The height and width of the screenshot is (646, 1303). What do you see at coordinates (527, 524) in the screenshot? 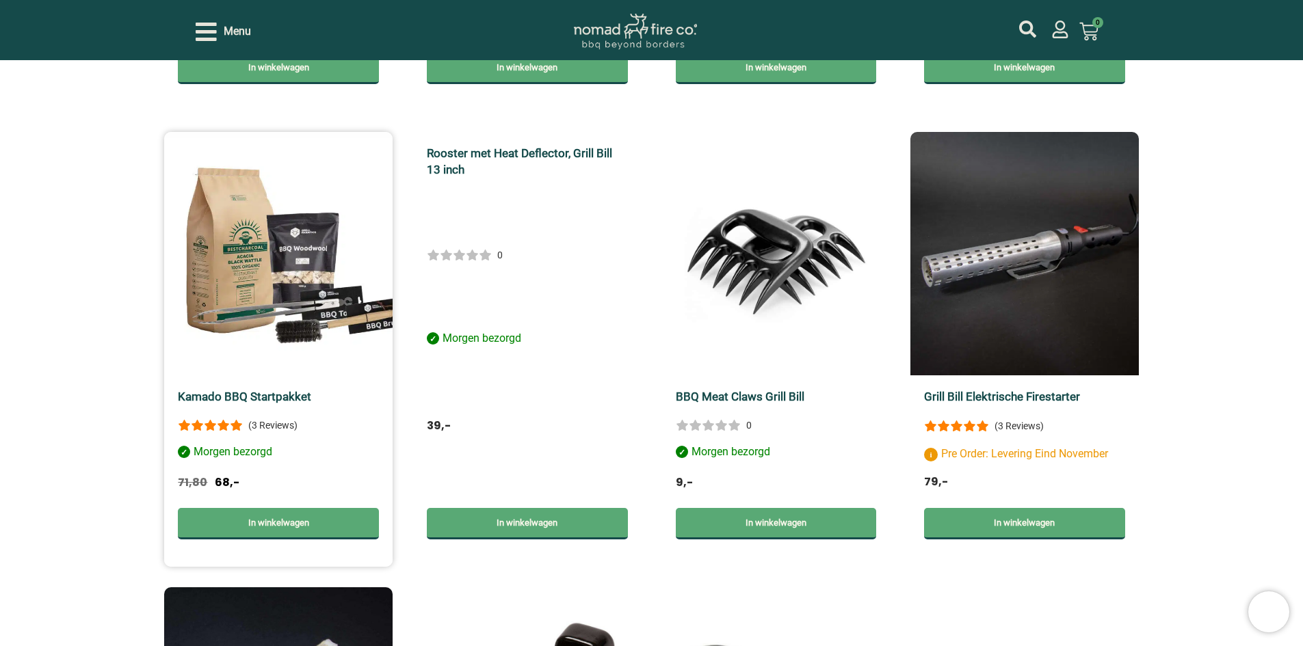
I see `a: Toevoegen aan winkelwagen: “Rooster met Heat Deflector, Grill Bill 13 inch“` at bounding box center [527, 524].